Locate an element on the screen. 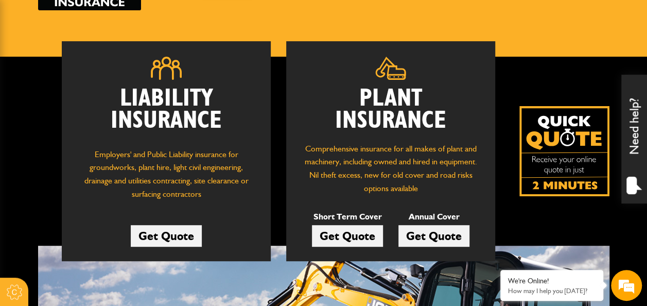 The width and height of the screenshot is (647, 306). div: Minimize live chat window is located at coordinates (181, 18).